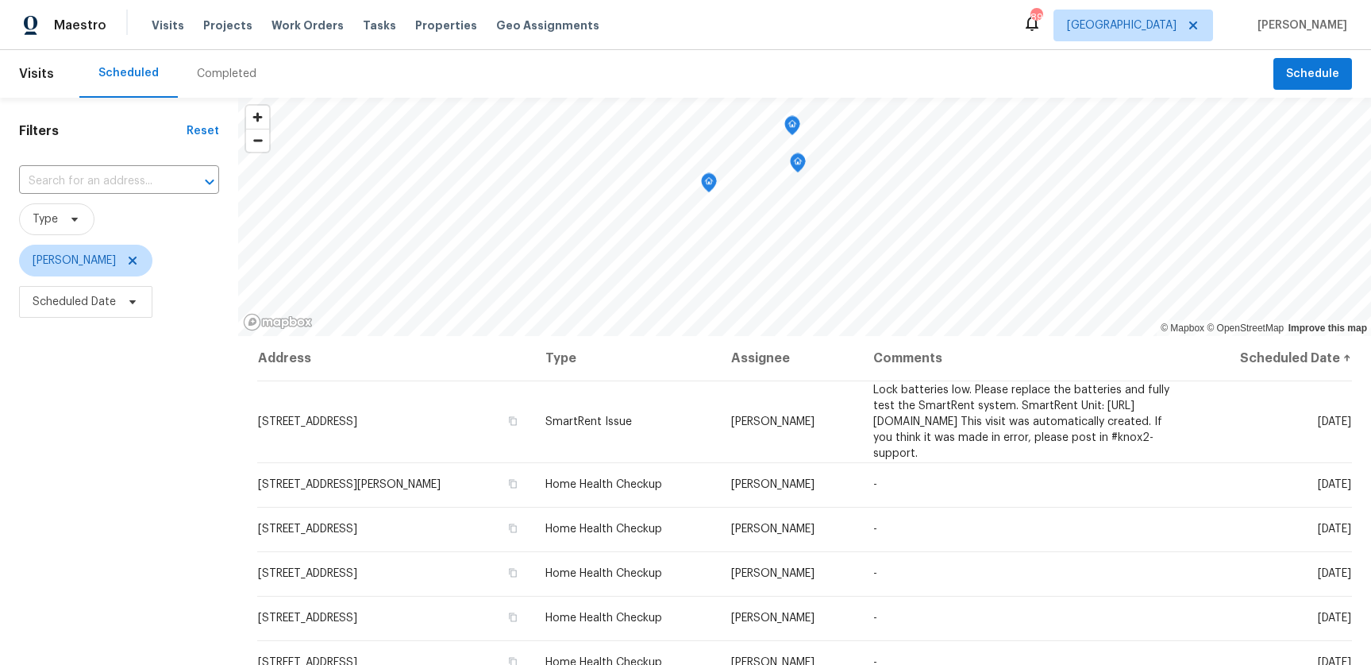  Describe the element at coordinates (202, 131) in the screenshot. I see `div: Reset` at that location.